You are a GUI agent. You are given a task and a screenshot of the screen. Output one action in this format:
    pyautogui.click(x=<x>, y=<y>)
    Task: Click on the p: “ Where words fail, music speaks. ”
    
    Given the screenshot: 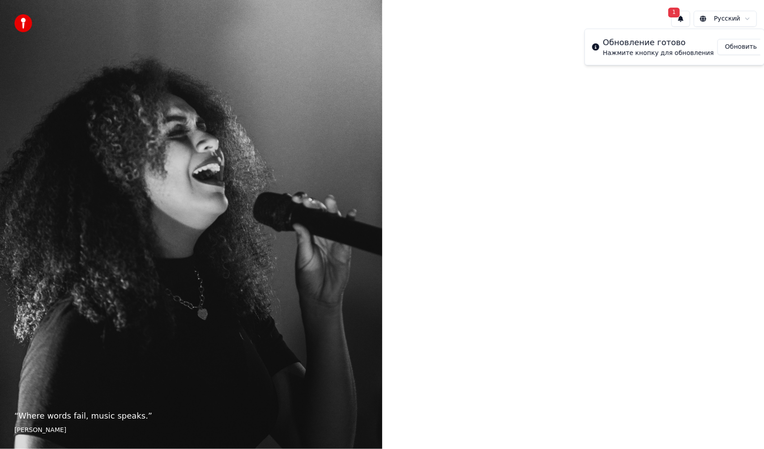 What is the action you would take?
    pyautogui.click(x=191, y=416)
    